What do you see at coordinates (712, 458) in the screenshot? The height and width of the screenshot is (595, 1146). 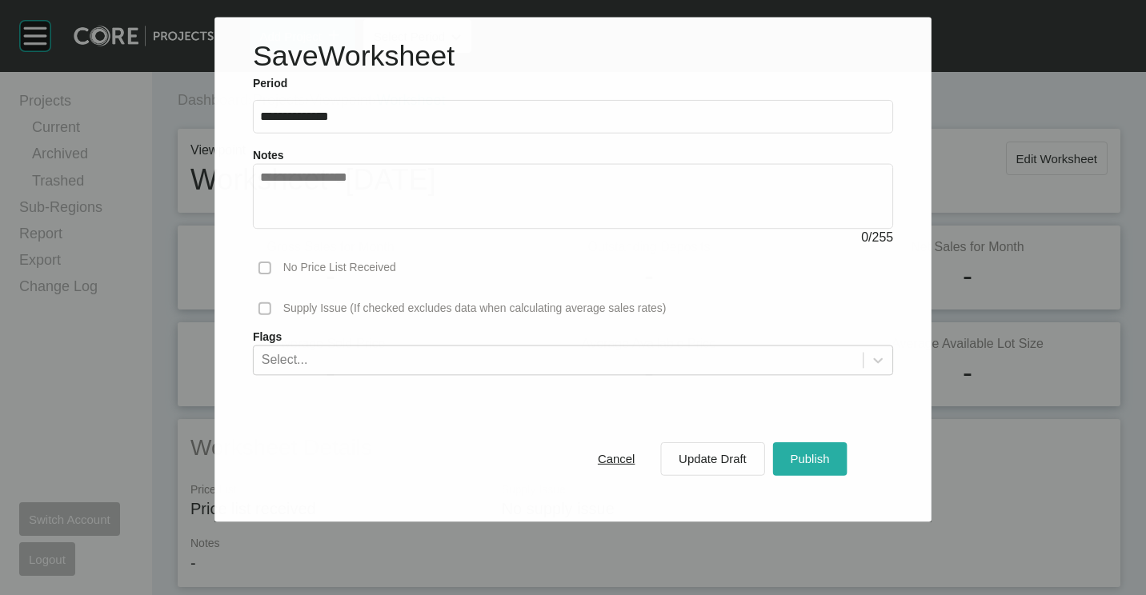 I see `span: Update Draft` at bounding box center [712, 458].